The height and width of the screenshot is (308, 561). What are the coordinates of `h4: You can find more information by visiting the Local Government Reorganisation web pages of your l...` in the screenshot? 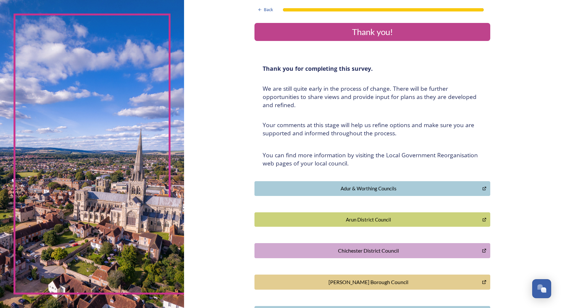 It's located at (372, 159).